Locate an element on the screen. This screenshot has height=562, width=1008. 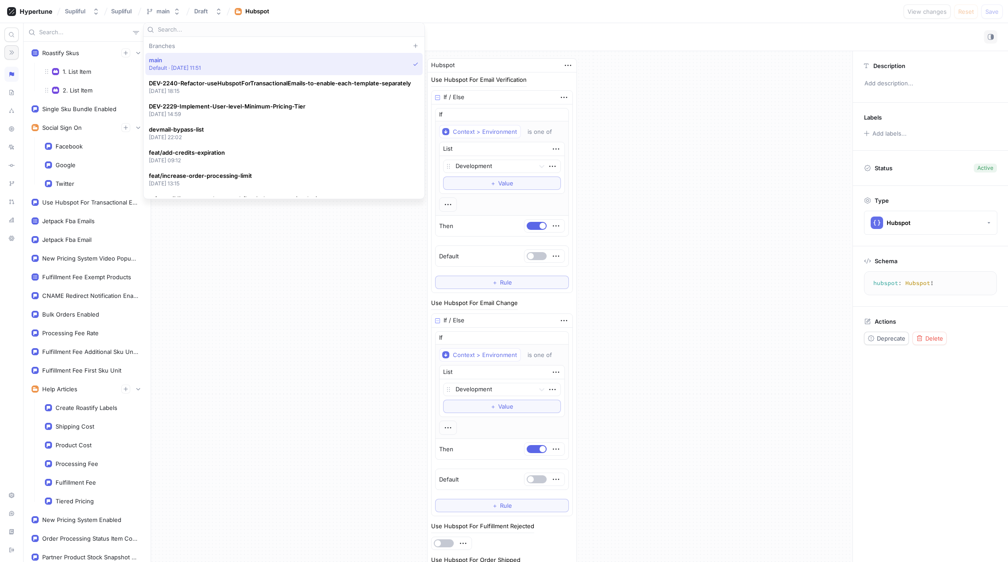
span: DEV-2240-Refactor-useHubspotForTransactionalEmails-to-enable-each-template-separately is located at coordinates (280, 83).